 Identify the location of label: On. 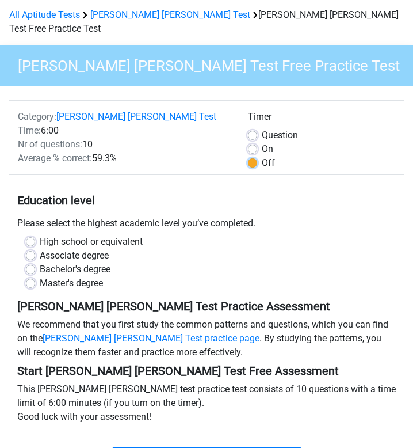
(268, 149).